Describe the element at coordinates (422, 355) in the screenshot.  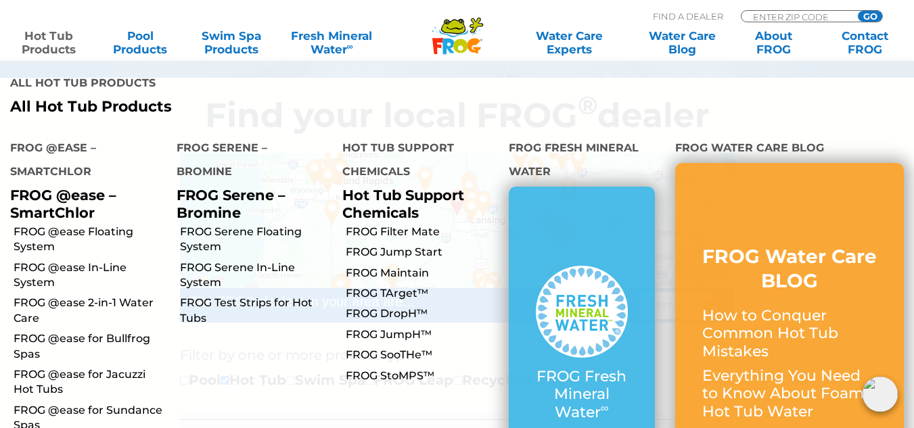
I see `a: FROG SooTHe™` at that location.